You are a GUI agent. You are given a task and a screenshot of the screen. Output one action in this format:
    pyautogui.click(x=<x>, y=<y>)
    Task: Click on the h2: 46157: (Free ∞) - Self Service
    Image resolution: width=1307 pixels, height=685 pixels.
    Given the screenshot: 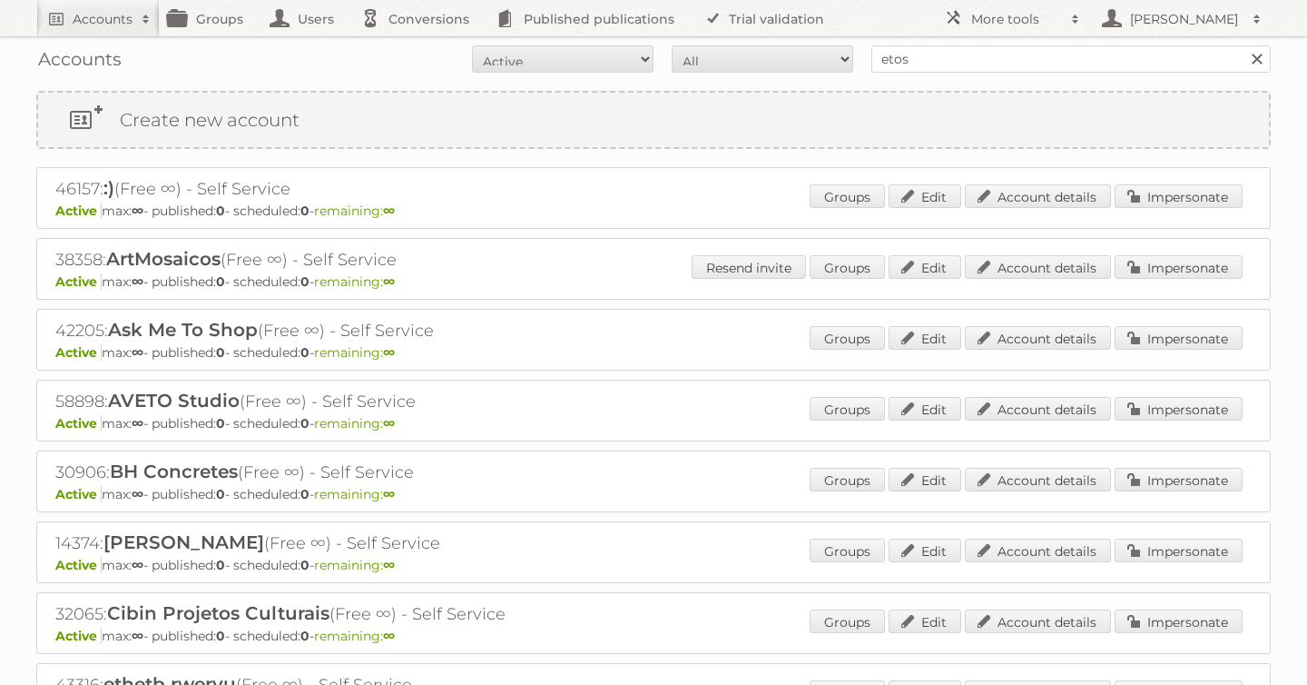 What is the action you would take?
    pyautogui.click(x=373, y=189)
    